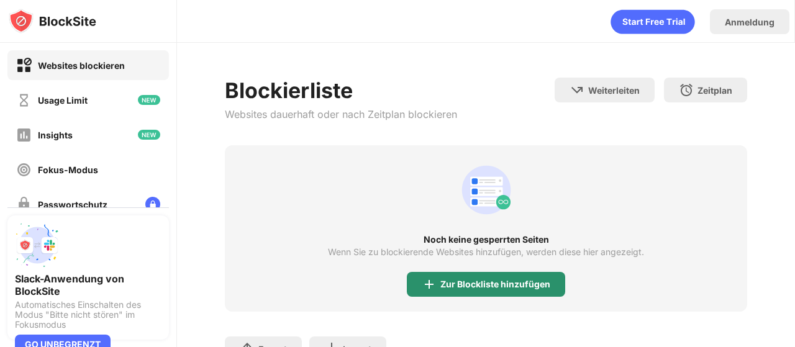  What do you see at coordinates (486, 252) in the screenshot?
I see `div: Wenn Sie zu blockierende Websites hinzufügen, werden diese hier angezeigt.` at bounding box center [486, 252].